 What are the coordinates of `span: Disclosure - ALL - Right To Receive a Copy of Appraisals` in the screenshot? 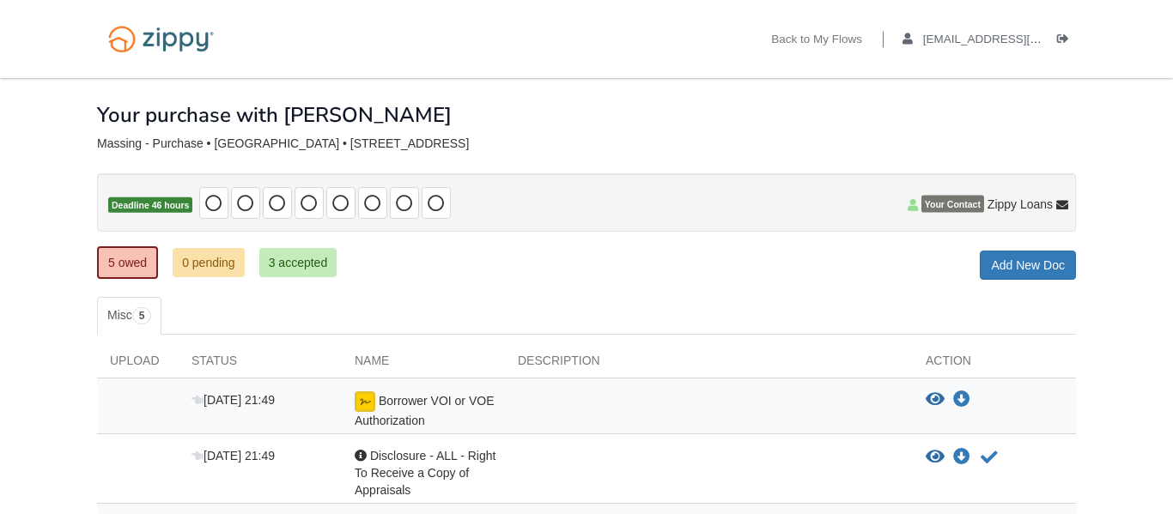 It's located at (425, 473).